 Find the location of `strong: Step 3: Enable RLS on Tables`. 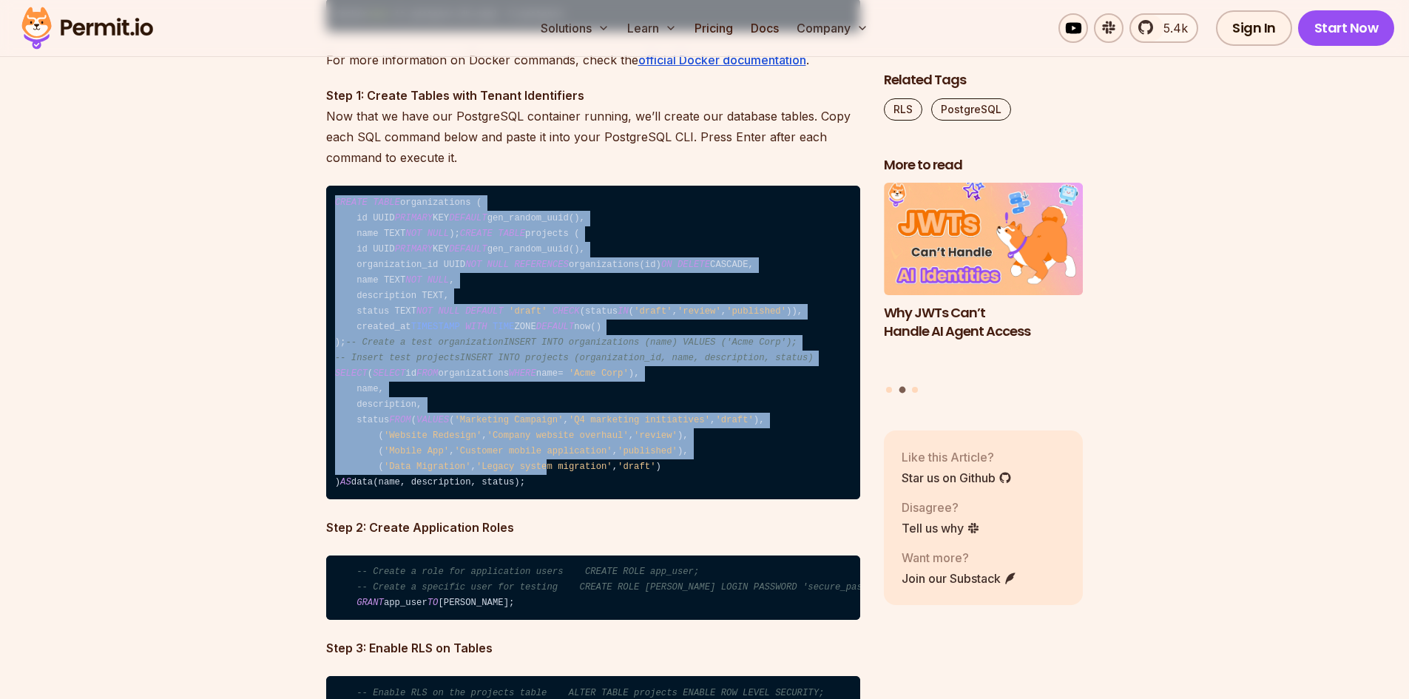

strong: Step 3: Enable RLS on Tables is located at coordinates (409, 648).